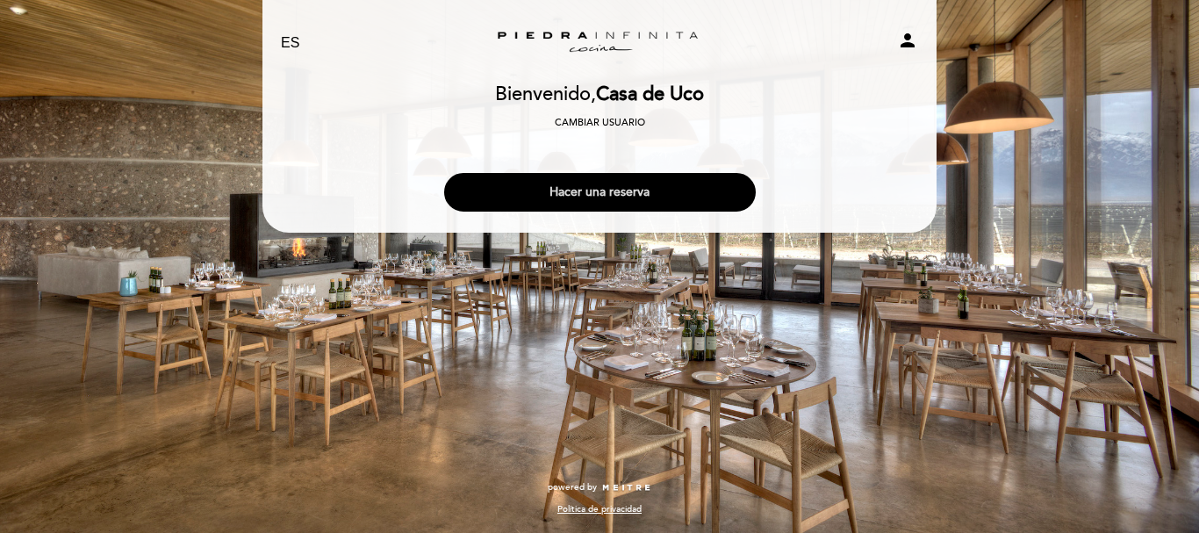 Image resolution: width=1199 pixels, height=533 pixels. What do you see at coordinates (600, 509) in the screenshot?
I see `a: Política de privacidad` at bounding box center [600, 509].